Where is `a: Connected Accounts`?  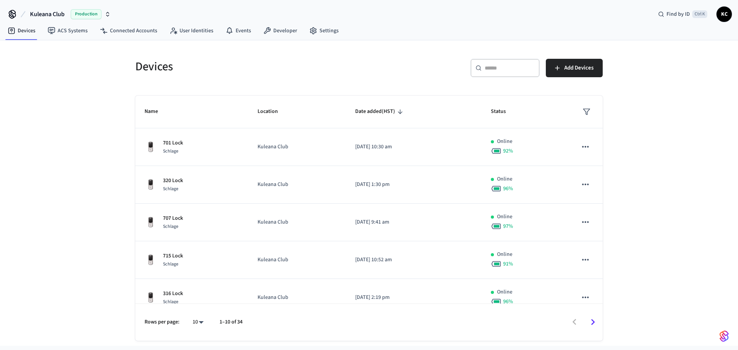 a: Connected Accounts is located at coordinates (128, 31).